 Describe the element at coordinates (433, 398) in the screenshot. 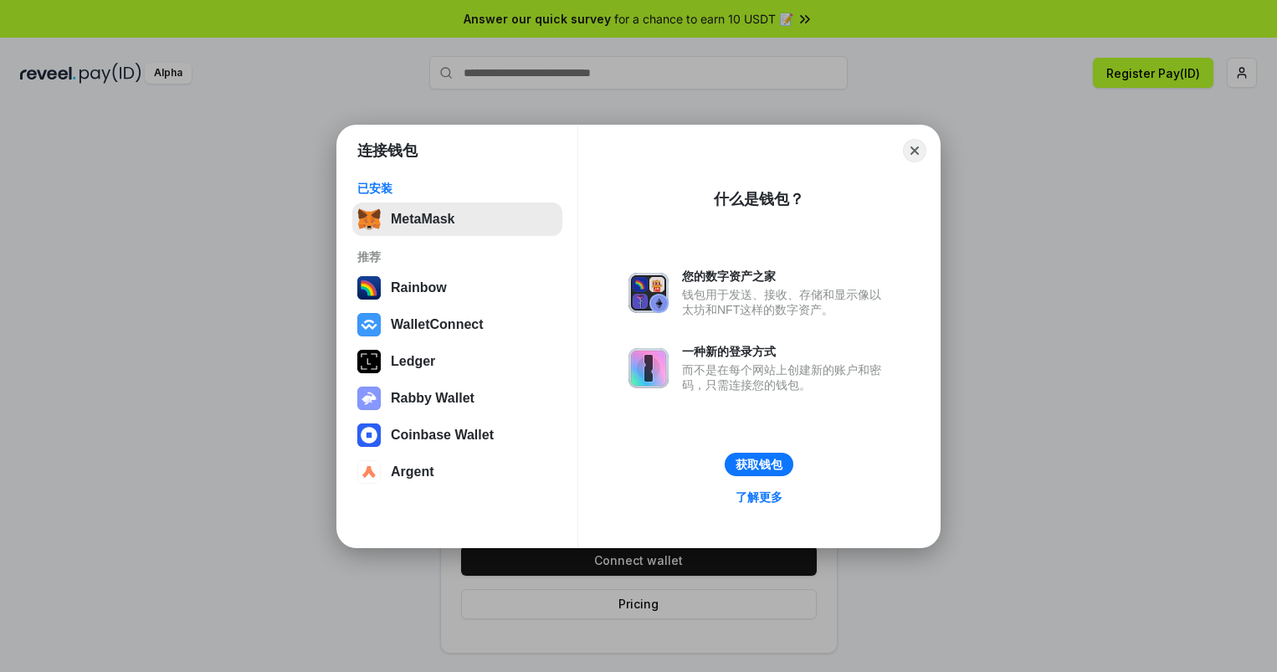

I see `div: Rabby Wallet` at that location.